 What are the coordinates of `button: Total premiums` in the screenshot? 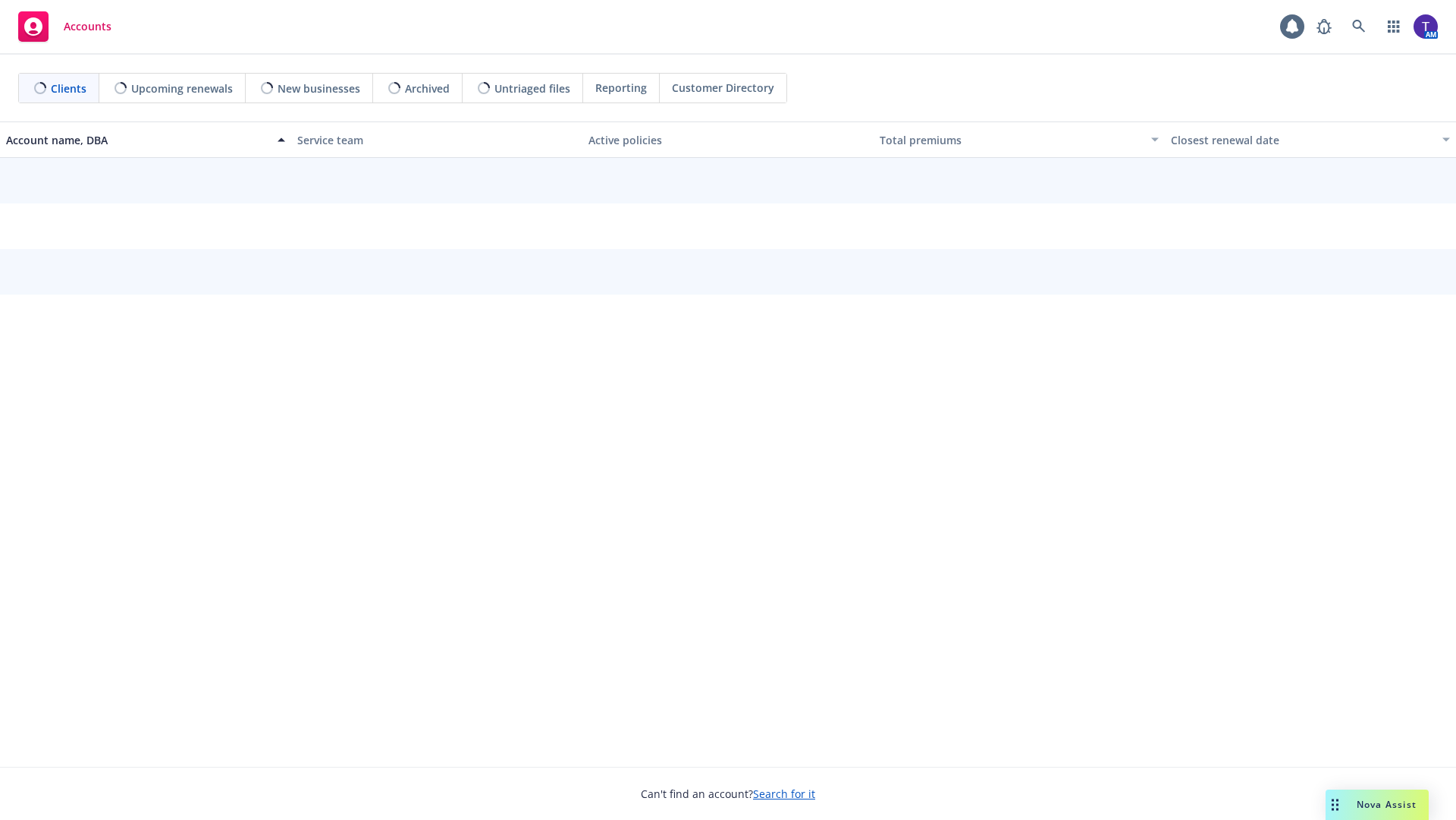 It's located at (1020, 140).